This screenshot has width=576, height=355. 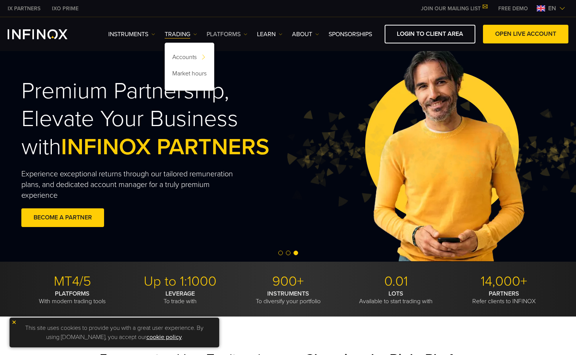 I want to click on p: Available to start trading with, so click(x=396, y=298).